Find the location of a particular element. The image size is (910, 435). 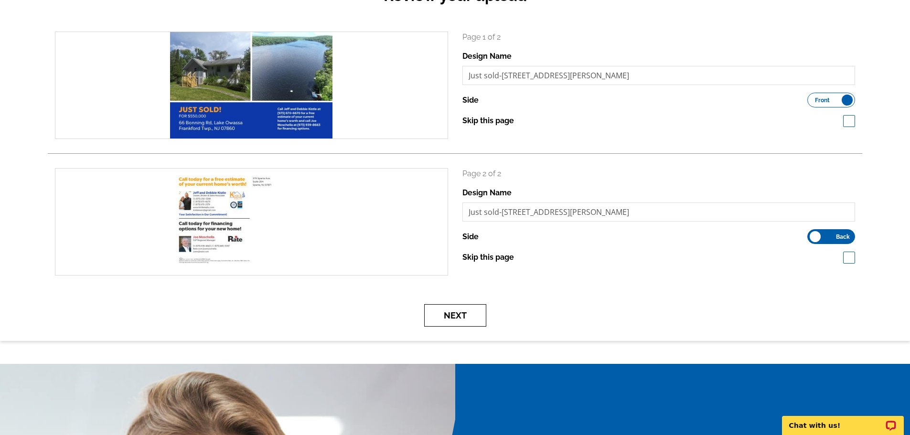

p: Page 1 of 2 is located at coordinates (659, 37).